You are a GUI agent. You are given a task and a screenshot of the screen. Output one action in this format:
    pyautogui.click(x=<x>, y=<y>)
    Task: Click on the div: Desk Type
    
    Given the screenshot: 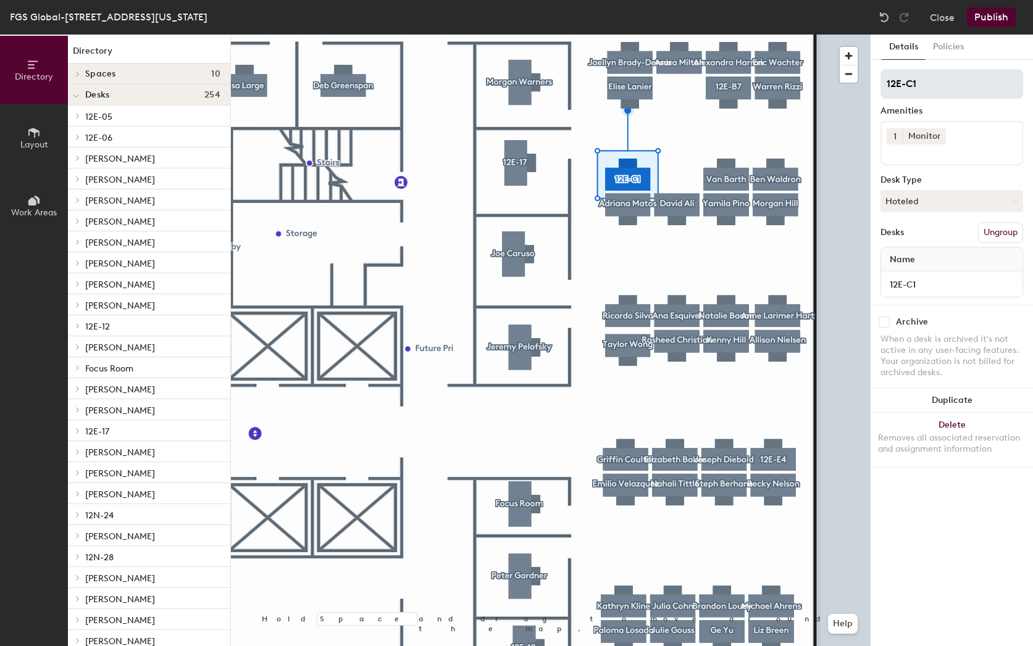 What is the action you would take?
    pyautogui.click(x=951, y=180)
    